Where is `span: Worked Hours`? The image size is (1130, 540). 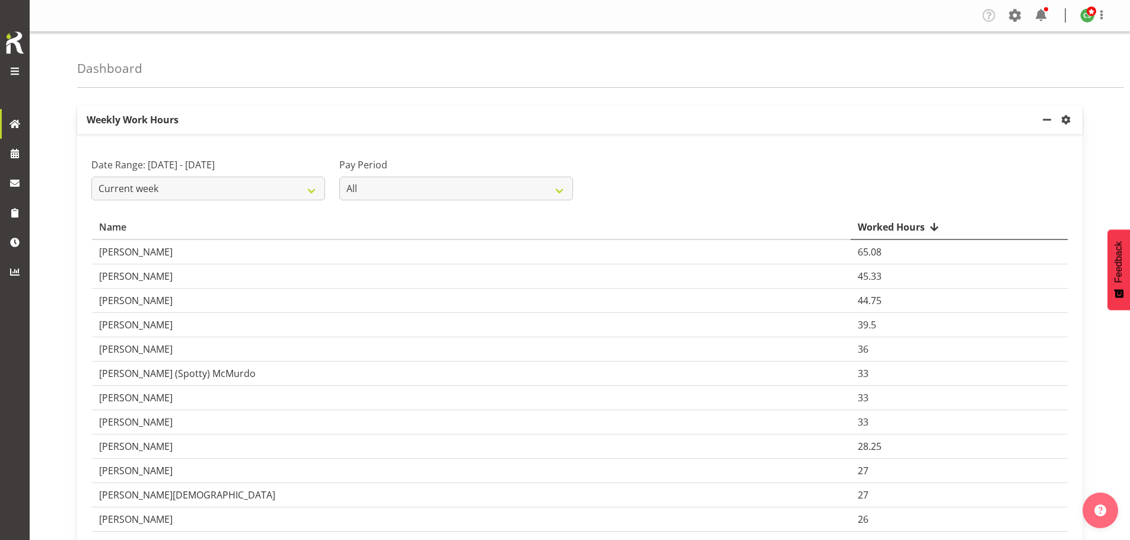
span: Worked Hours is located at coordinates (891, 227).